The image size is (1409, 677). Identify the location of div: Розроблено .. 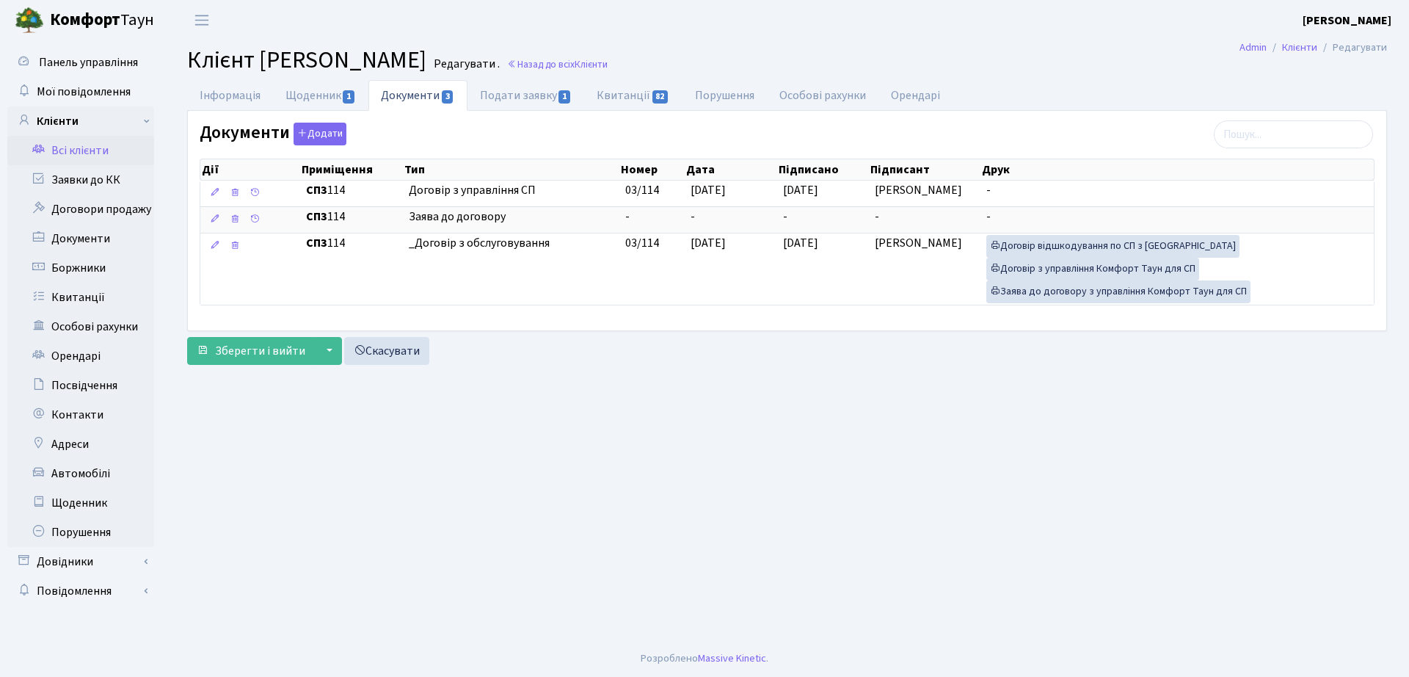
(705, 658).